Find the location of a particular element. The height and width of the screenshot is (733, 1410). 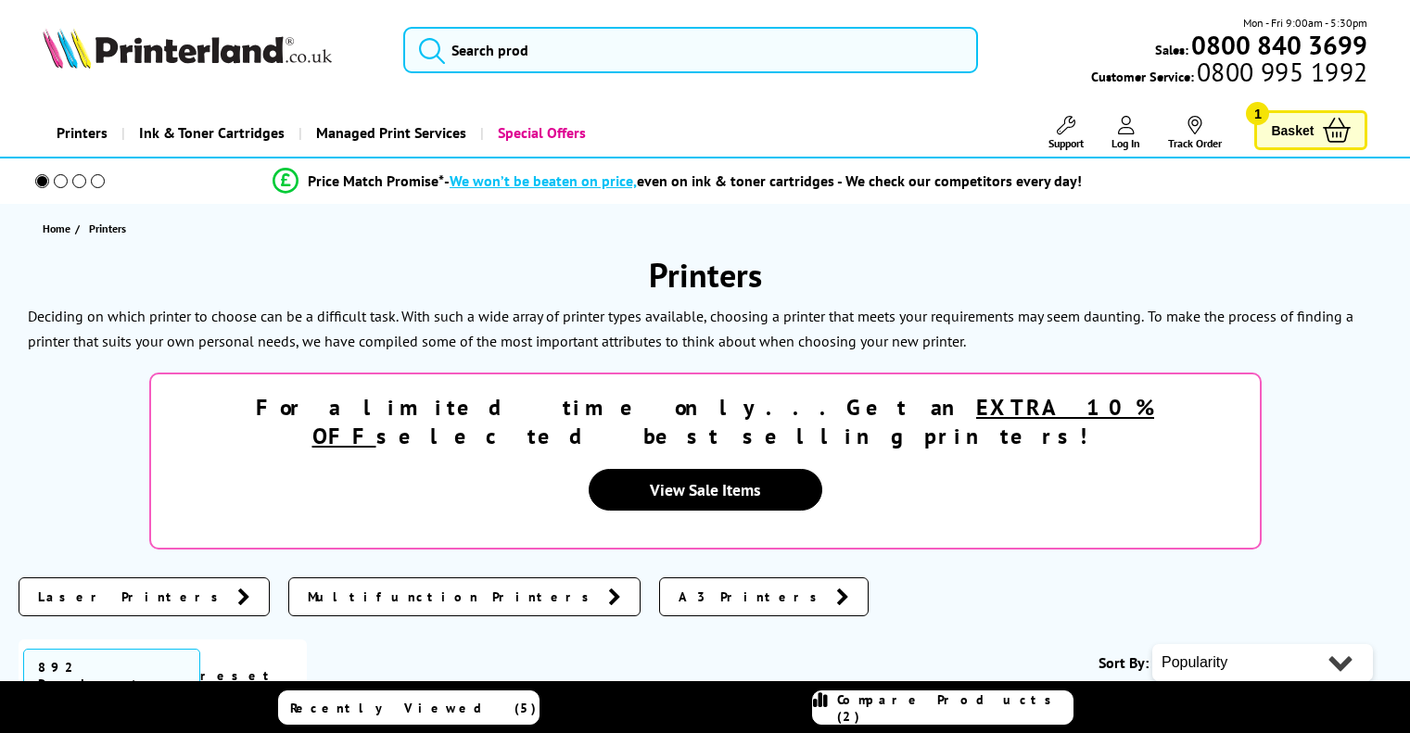

span: Sales: is located at coordinates (1171, 49).